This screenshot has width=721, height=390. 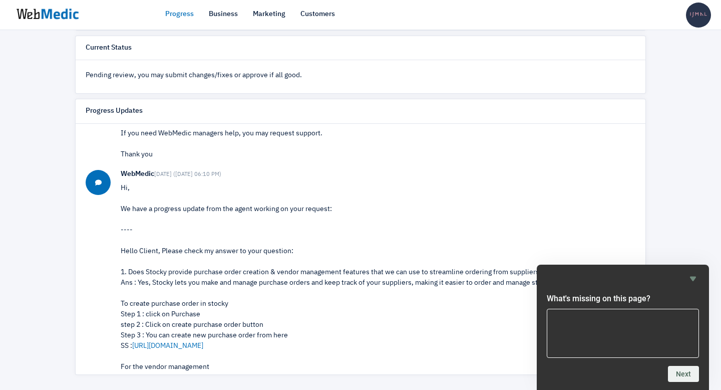 What do you see at coordinates (114, 111) in the screenshot?
I see `h6: Progress Updates` at bounding box center [114, 111].